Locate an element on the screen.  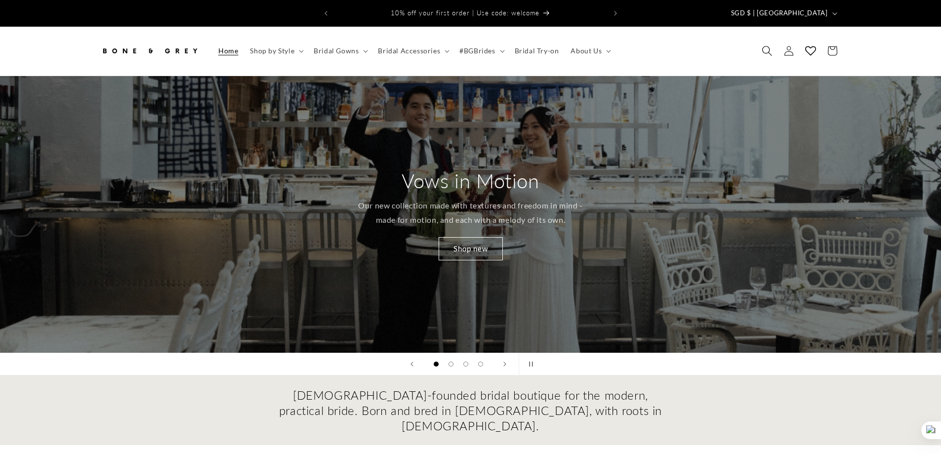
h2: Vows in Motion is located at coordinates (470, 181).